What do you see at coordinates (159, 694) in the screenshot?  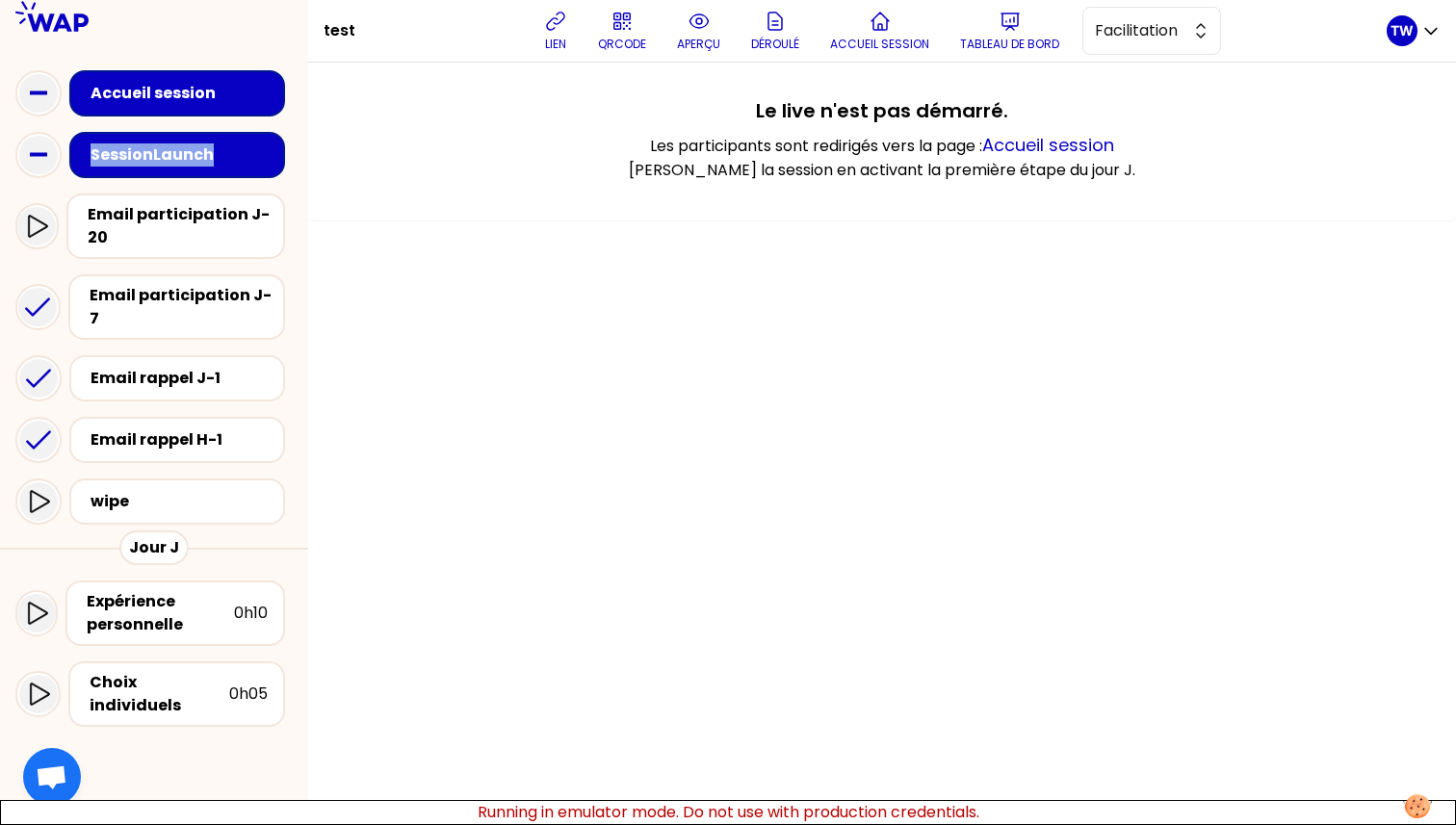 I see `div: Choix individuels` at bounding box center [159, 694].